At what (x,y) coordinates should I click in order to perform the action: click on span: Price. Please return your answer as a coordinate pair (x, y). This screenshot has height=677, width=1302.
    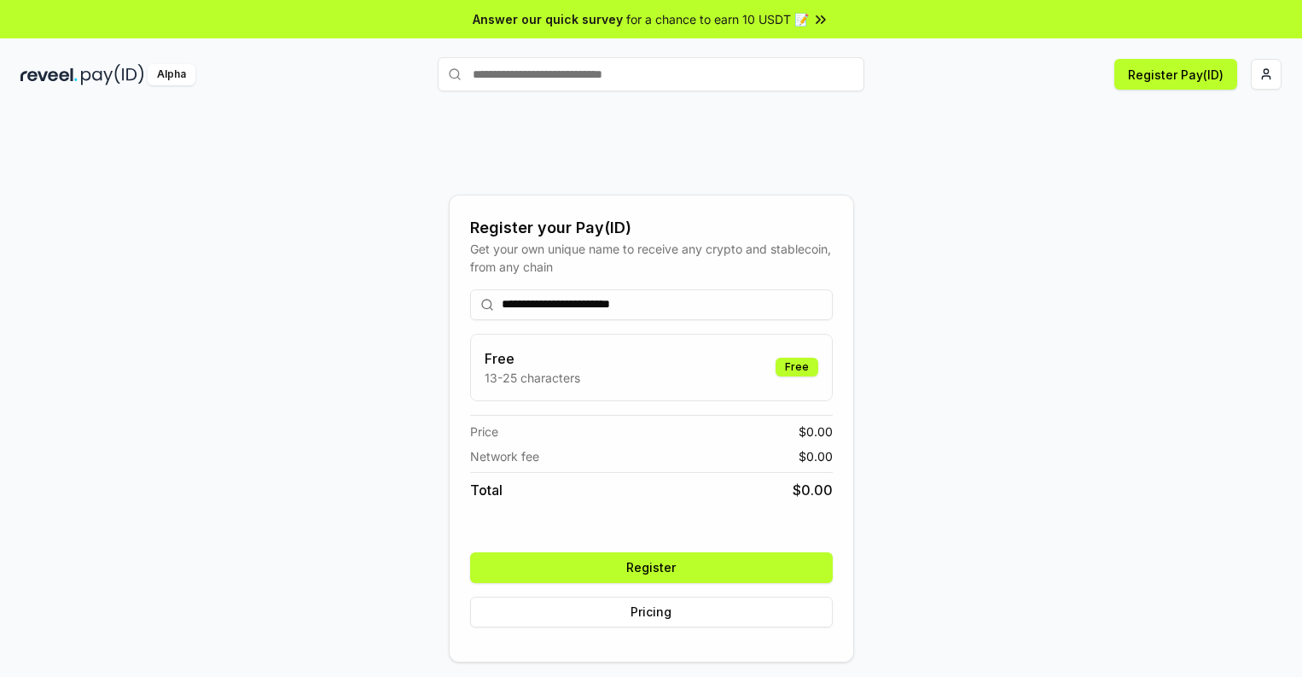
    Looking at the image, I should click on (484, 431).